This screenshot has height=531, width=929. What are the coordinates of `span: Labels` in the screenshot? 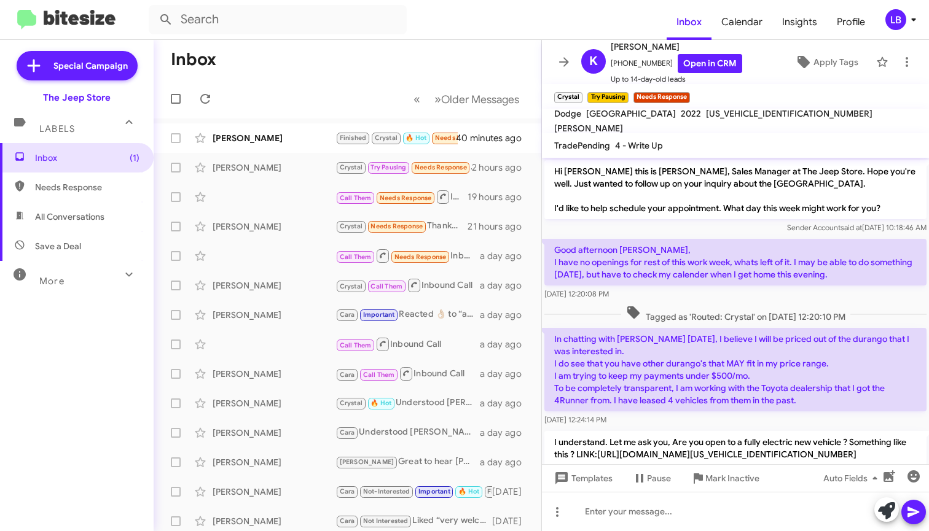 It's located at (57, 129).